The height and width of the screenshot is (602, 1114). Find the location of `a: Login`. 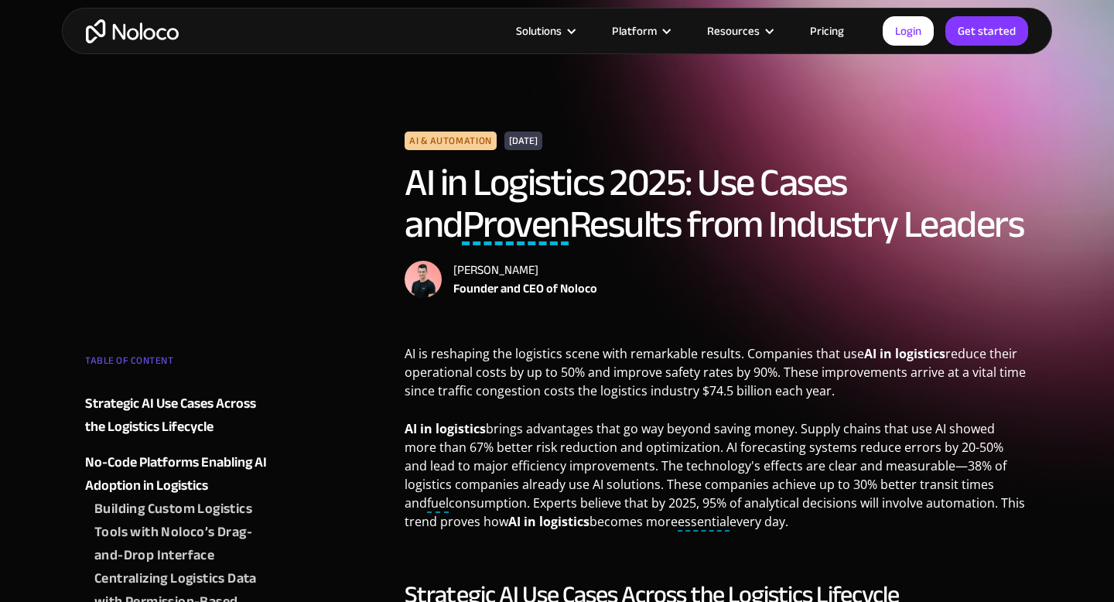

a: Login is located at coordinates (909, 31).